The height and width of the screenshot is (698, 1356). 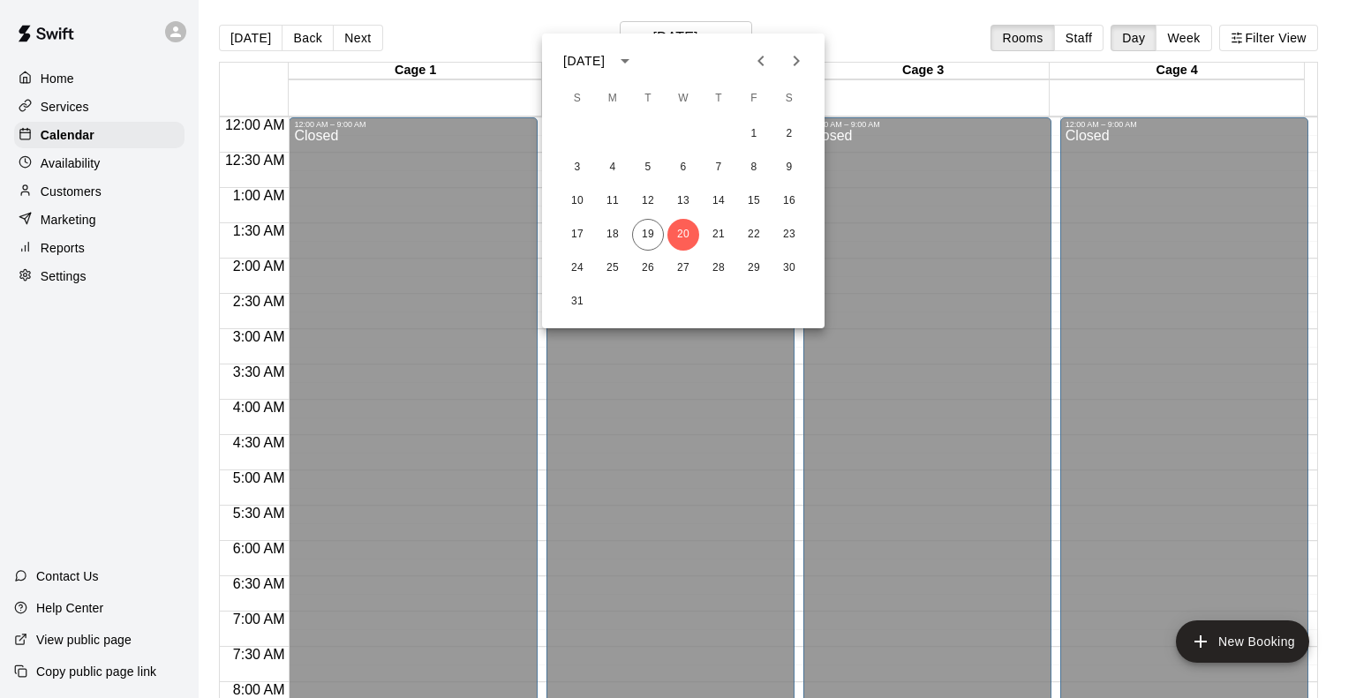 What do you see at coordinates (613, 268) in the screenshot?
I see `button: 25` at bounding box center [613, 268].